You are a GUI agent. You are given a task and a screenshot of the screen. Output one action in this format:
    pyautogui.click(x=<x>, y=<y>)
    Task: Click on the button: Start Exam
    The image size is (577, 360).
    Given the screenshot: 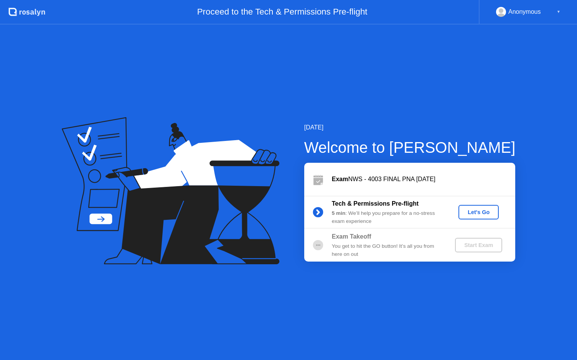 What is the action you would take?
    pyautogui.click(x=478, y=245)
    